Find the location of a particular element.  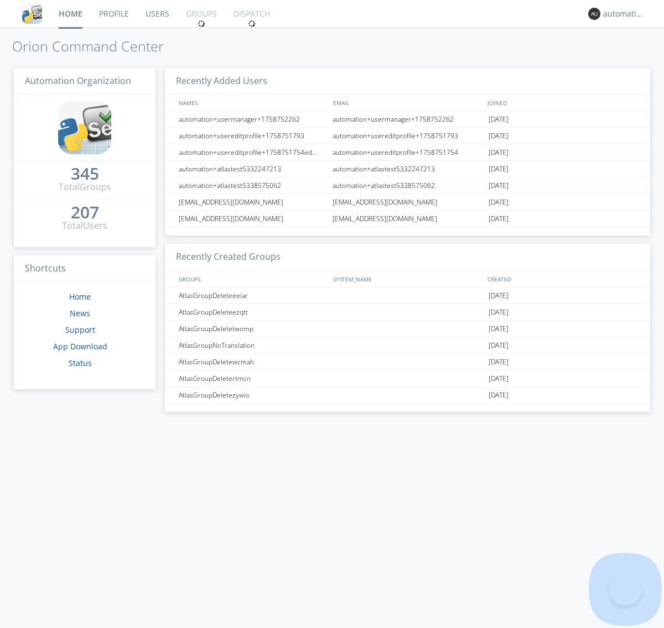

h3: Recently Created Groups is located at coordinates (407, 257).